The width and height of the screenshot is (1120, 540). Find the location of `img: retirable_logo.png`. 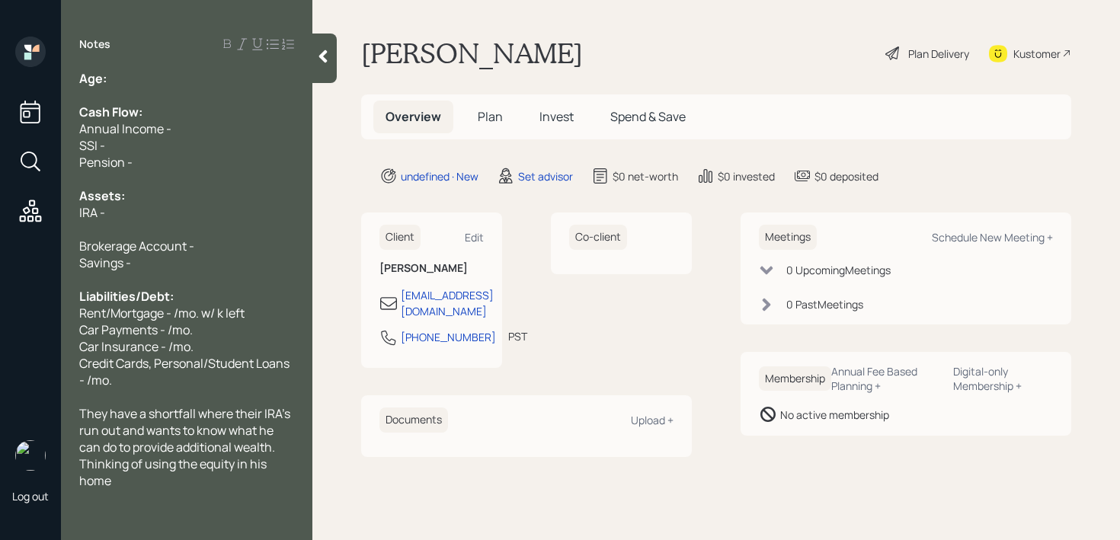

img: retirable_logo.png is located at coordinates (30, 455).